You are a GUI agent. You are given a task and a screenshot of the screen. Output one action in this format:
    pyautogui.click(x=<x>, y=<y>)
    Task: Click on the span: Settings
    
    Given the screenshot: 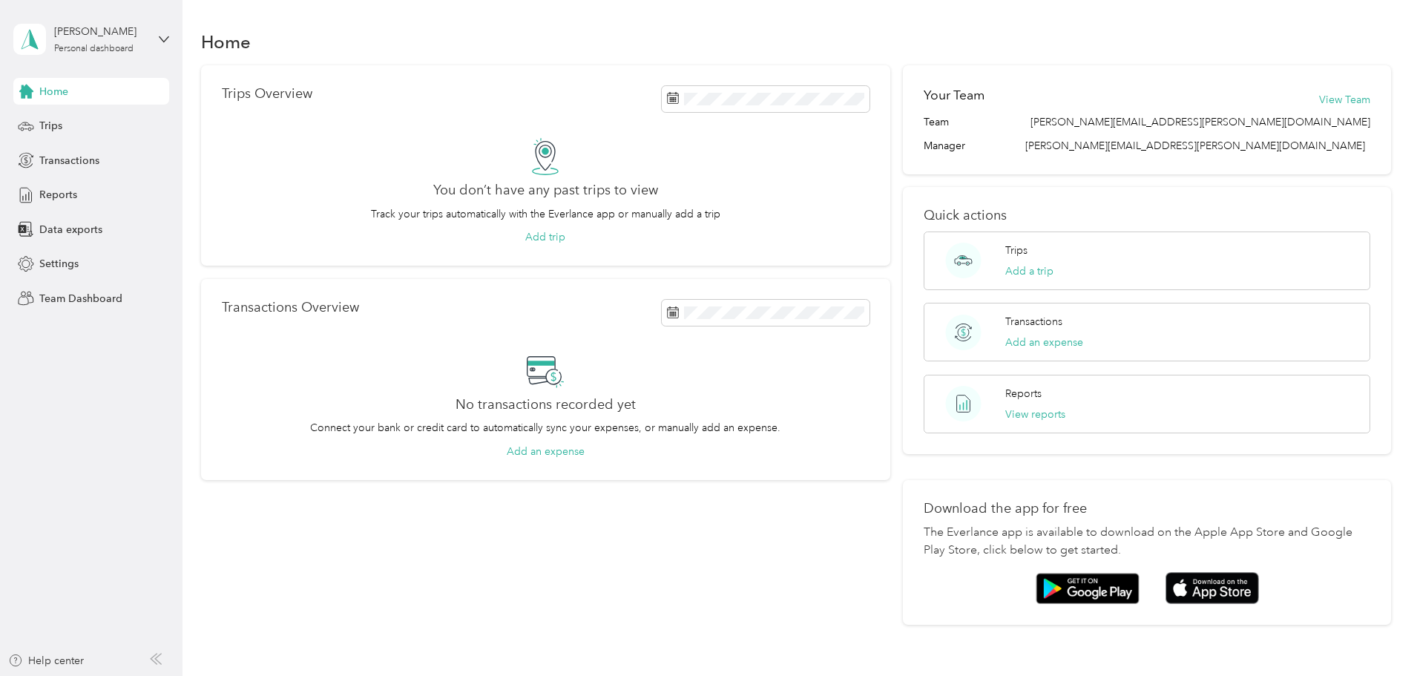 What is the action you would take?
    pyautogui.click(x=59, y=263)
    